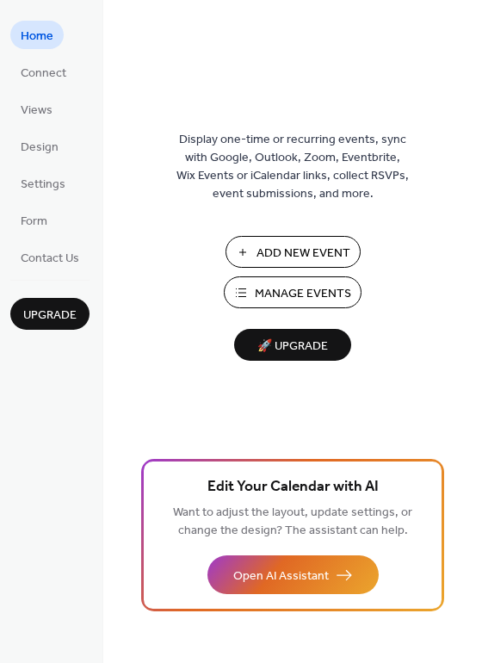  Describe the element at coordinates (50, 315) in the screenshot. I see `span: Upgrade` at that location.